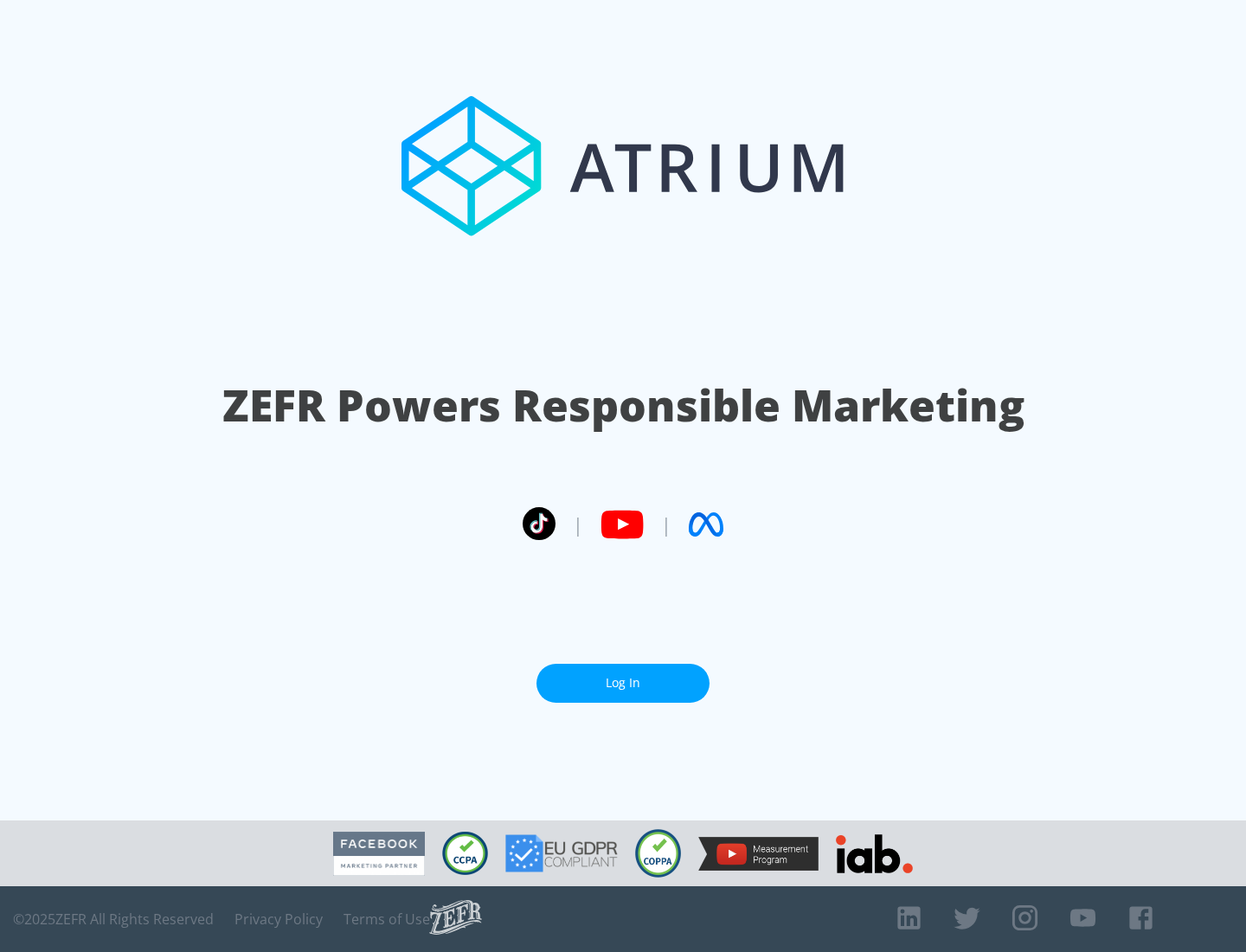 This screenshot has height=952, width=1246. Describe the element at coordinates (379, 853) in the screenshot. I see `img: Facebook Marketing Partner` at that location.